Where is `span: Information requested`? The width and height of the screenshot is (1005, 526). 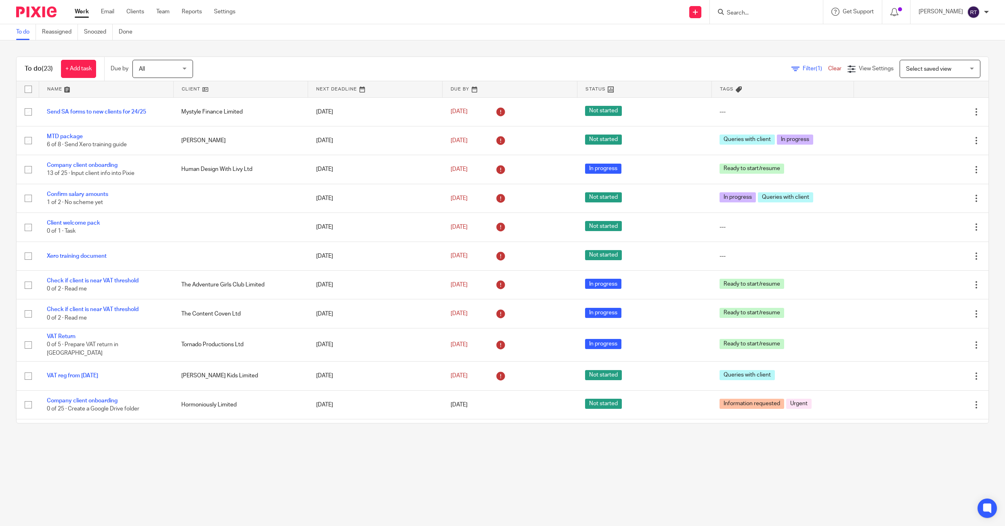
span: Information requested is located at coordinates (752, 403).